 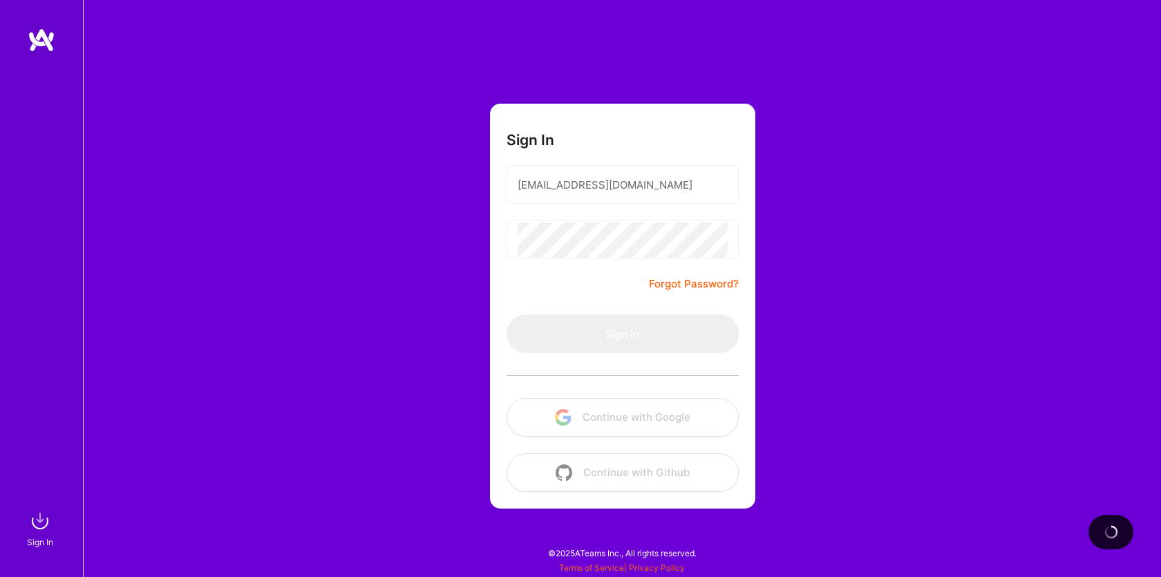 What do you see at coordinates (622, 553) in the screenshot?
I see `div: © 2025 ATeams Inc., All rights reserved.` at bounding box center [622, 553].